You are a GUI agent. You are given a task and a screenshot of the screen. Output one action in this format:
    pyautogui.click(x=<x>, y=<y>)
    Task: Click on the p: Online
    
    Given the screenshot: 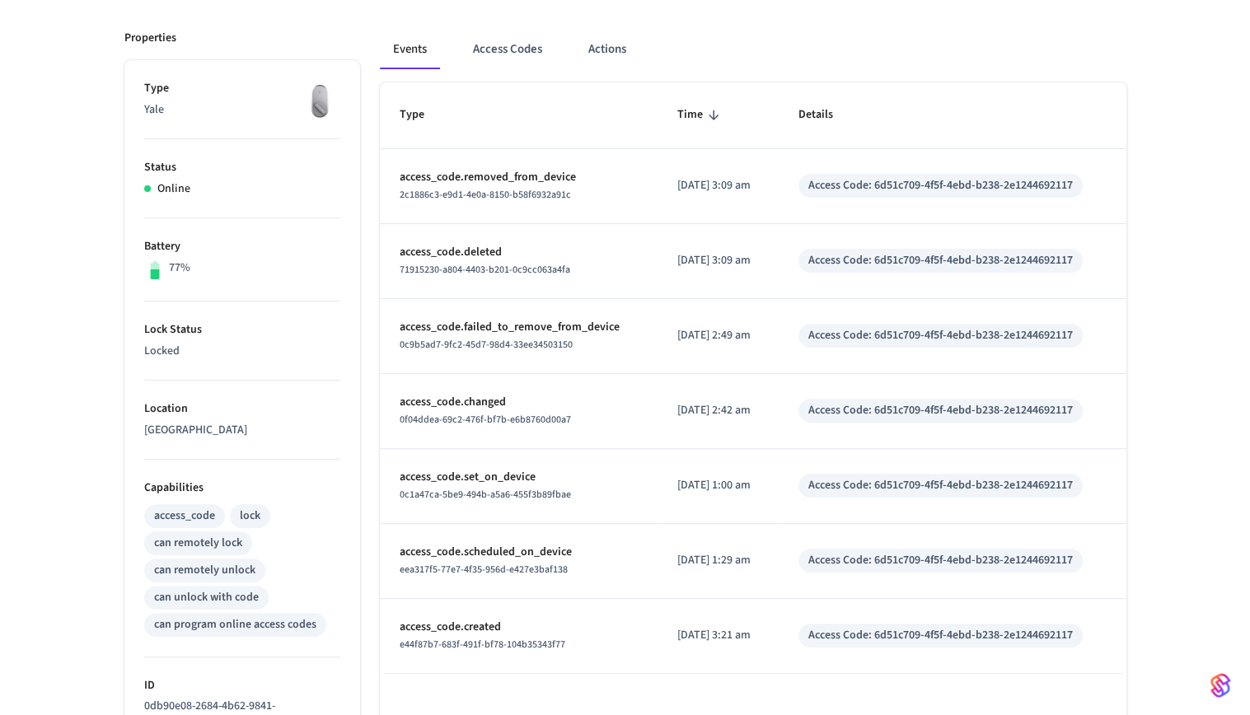 What is the action you would take?
    pyautogui.click(x=174, y=189)
    